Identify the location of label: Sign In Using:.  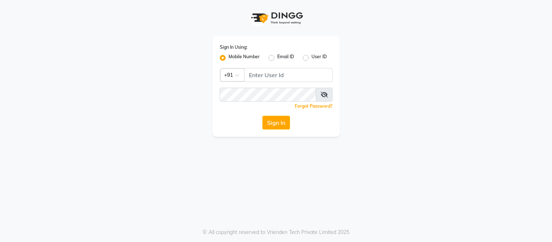
(234, 47).